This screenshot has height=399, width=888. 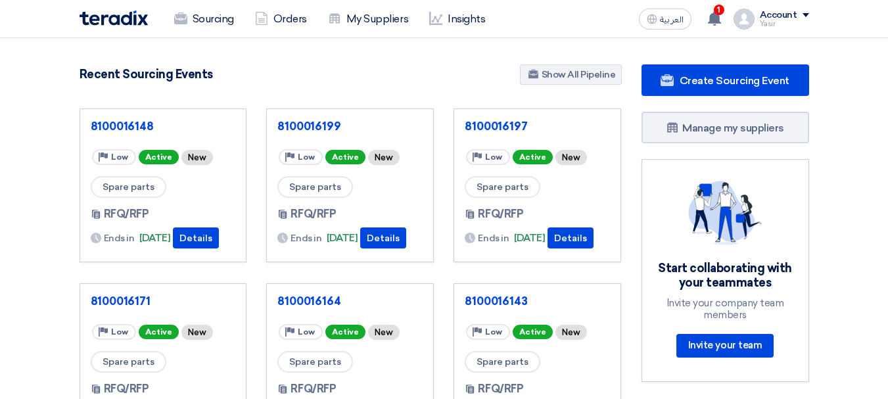 I want to click on a: Sourcing, so click(x=204, y=19).